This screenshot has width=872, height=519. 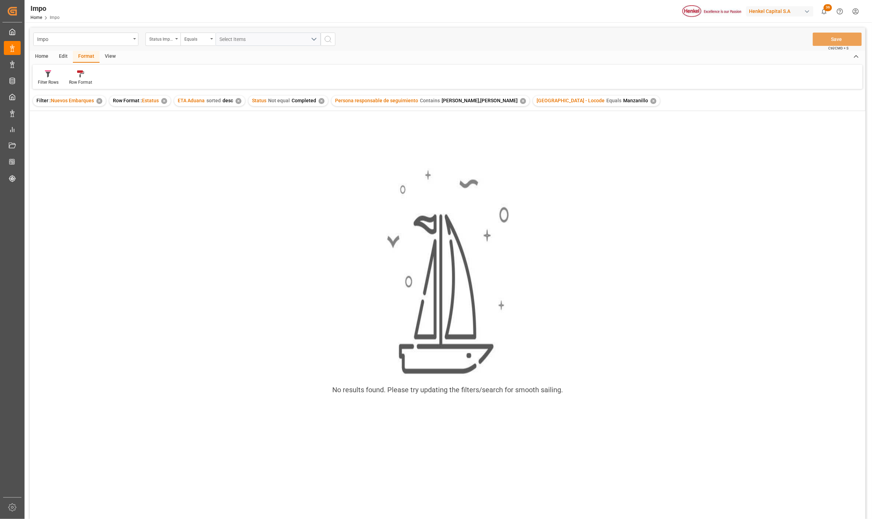 What do you see at coordinates (824, 11) in the screenshot?
I see `button: show 36 new notifications` at bounding box center [824, 11].